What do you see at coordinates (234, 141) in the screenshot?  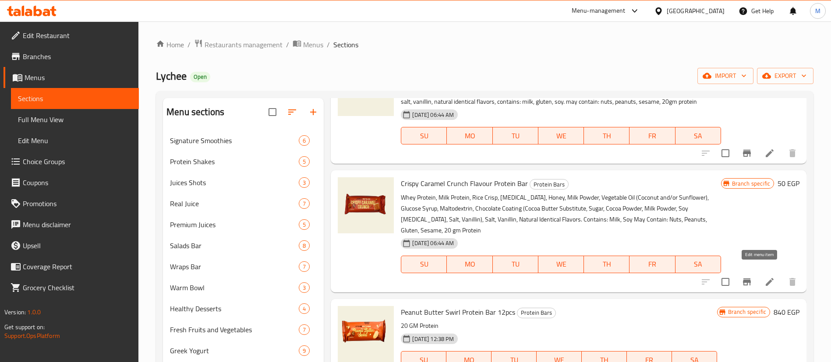 I see `span: Signature Smoothies` at bounding box center [234, 141].